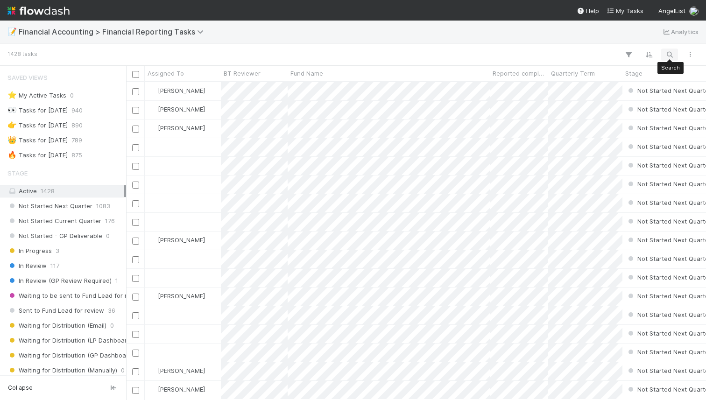 This screenshot has height=400, width=706. Describe the element at coordinates (112, 310) in the screenshot. I see `span: 36` at that location.